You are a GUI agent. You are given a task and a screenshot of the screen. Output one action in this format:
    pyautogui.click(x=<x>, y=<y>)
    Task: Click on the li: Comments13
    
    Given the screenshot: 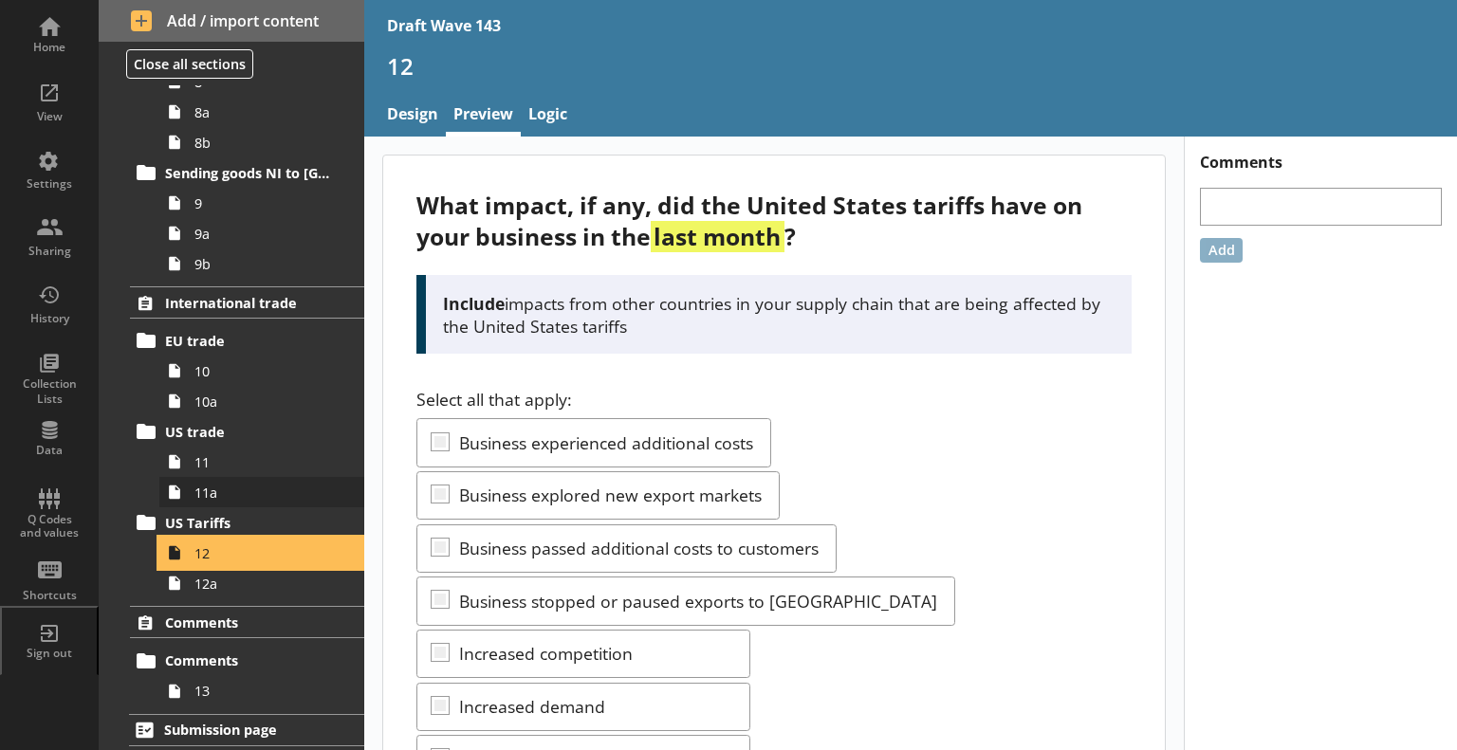 What is the action you would take?
    pyautogui.click(x=251, y=676)
    